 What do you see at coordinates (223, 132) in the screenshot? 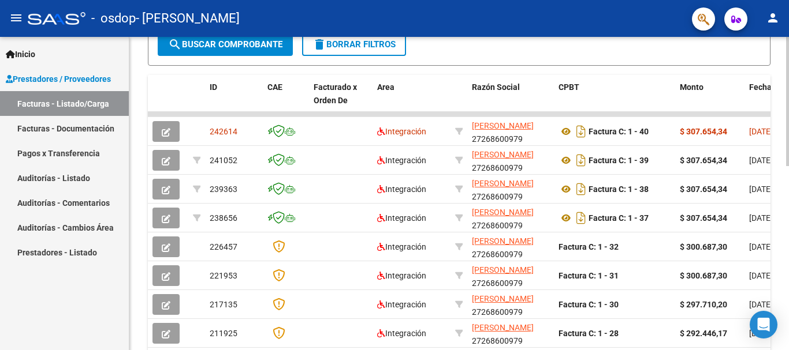
I see `span: 242614` at bounding box center [223, 132].